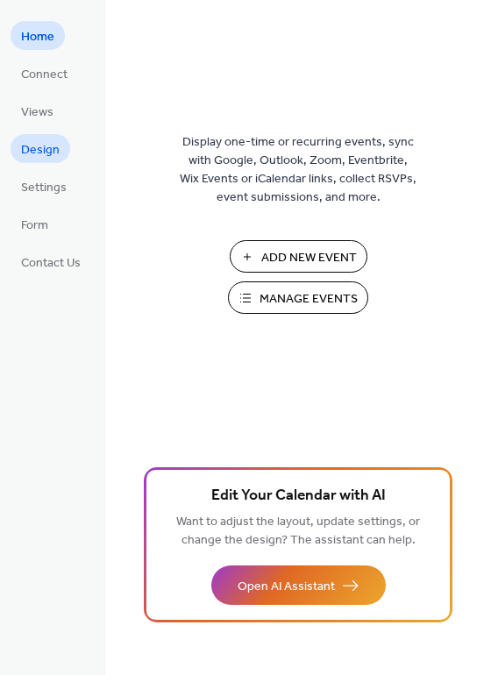  Describe the element at coordinates (298, 584) in the screenshot. I see `button: Open AI Assistant` at that location.